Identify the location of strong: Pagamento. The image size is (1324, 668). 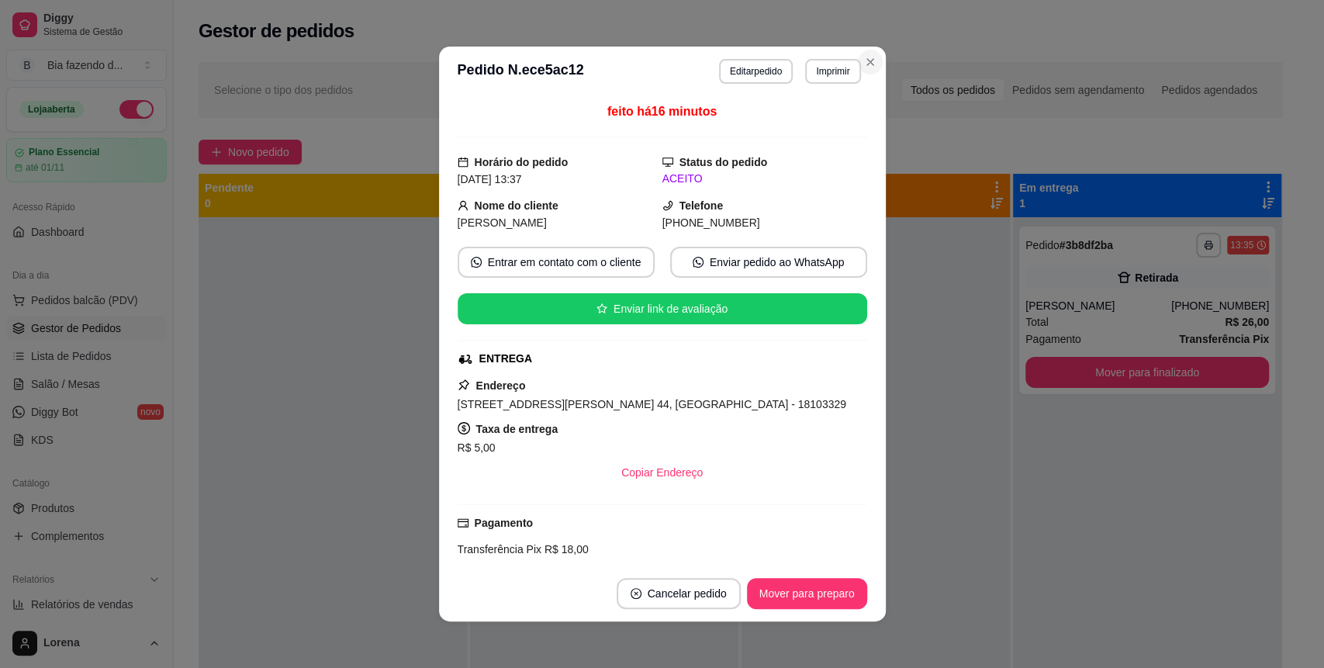
(503, 523).